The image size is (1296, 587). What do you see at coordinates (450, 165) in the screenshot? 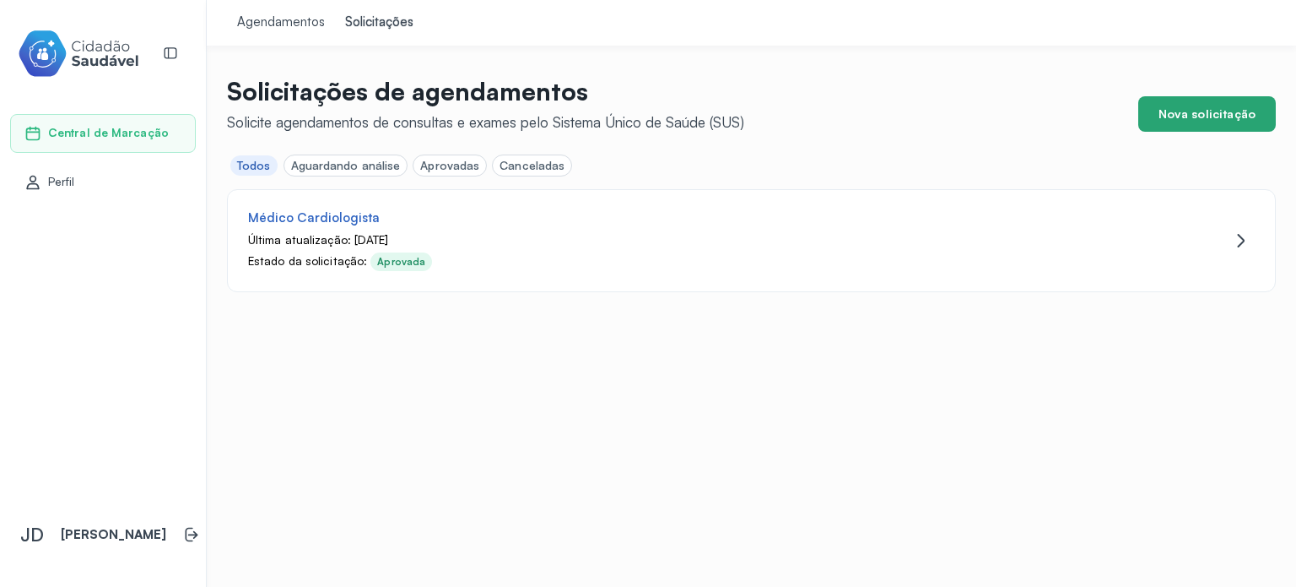
I see `div: Aprovadas` at bounding box center [450, 165].